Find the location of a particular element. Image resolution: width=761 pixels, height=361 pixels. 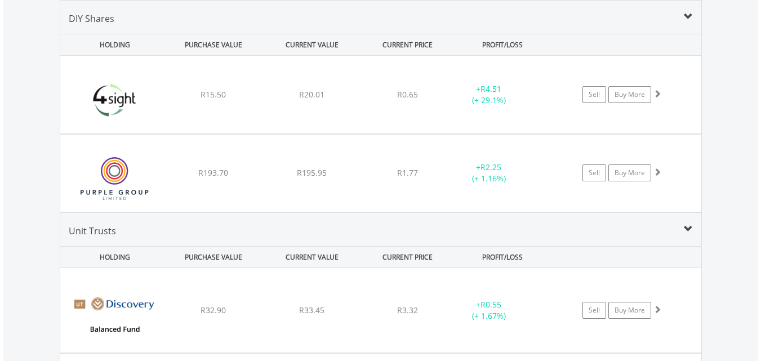

span: R32.90 is located at coordinates (213, 310).